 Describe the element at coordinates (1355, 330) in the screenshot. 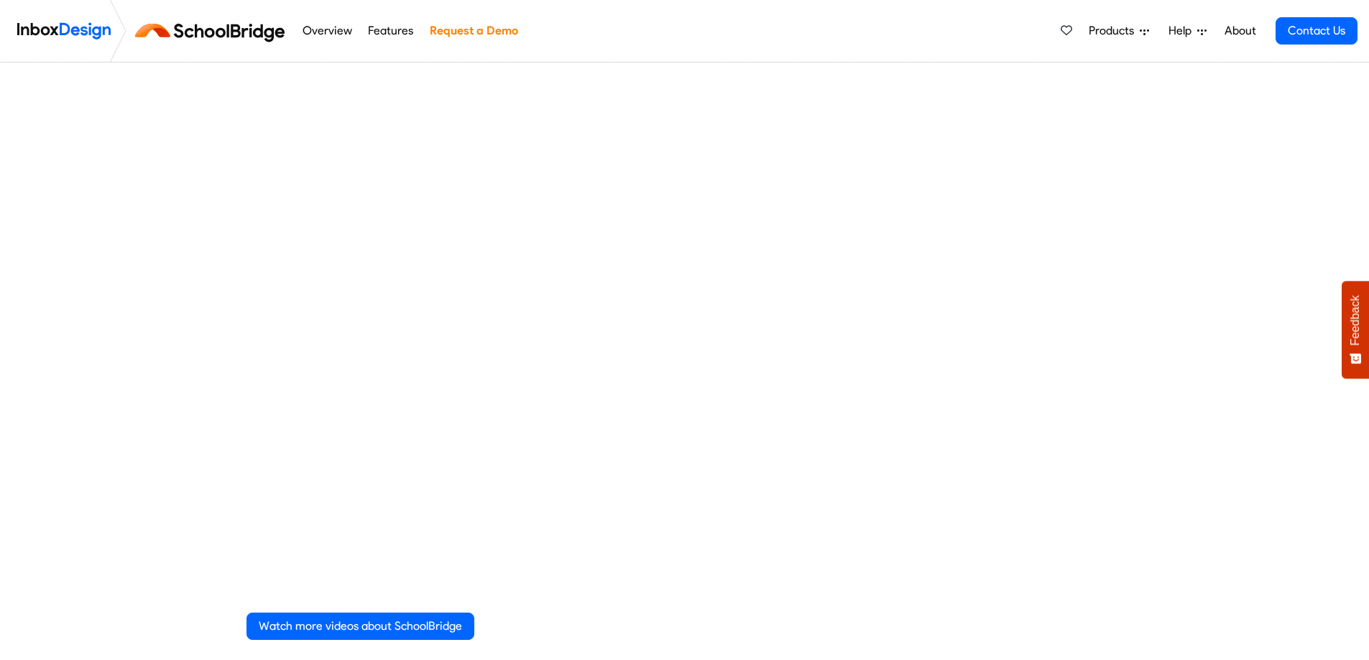

I see `button: Feedback - Show survey` at that location.